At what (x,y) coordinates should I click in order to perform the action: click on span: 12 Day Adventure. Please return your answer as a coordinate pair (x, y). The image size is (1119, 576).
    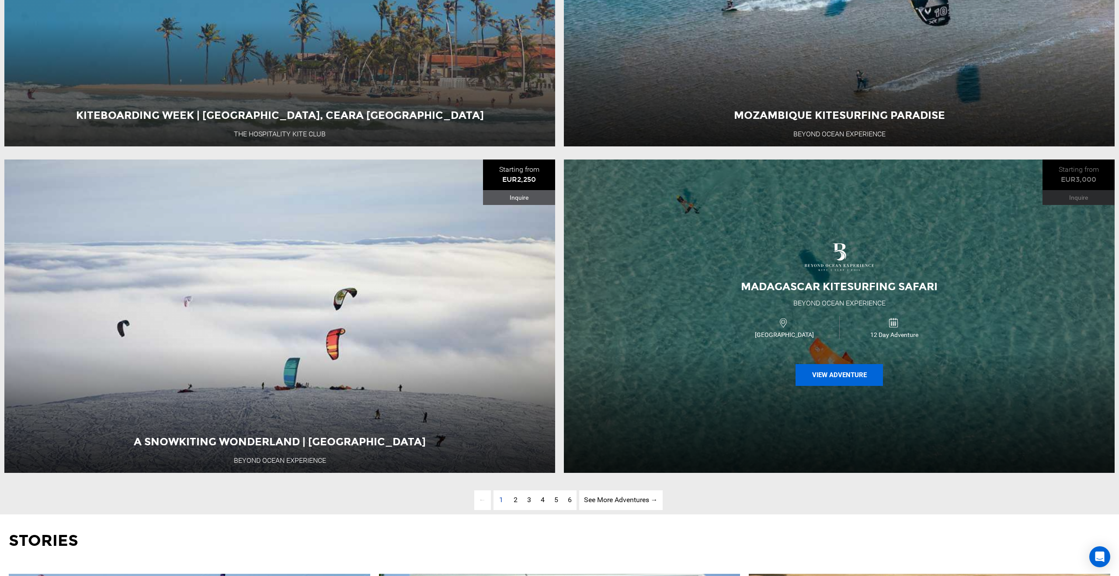
    Looking at the image, I should click on (895, 335).